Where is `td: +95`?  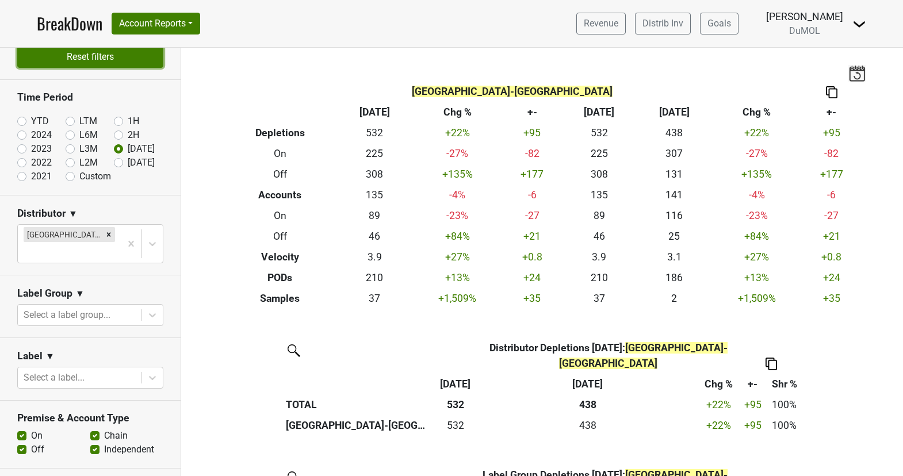
td: +95 is located at coordinates (831, 133).